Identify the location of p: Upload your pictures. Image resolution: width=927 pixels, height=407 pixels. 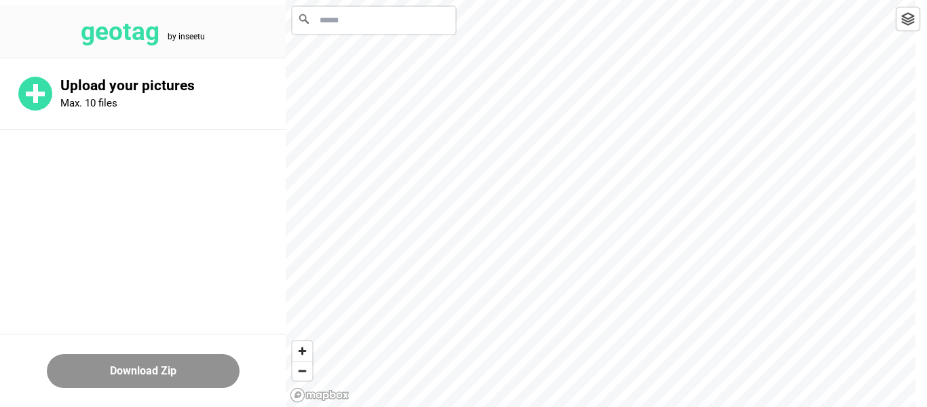
(173, 86).